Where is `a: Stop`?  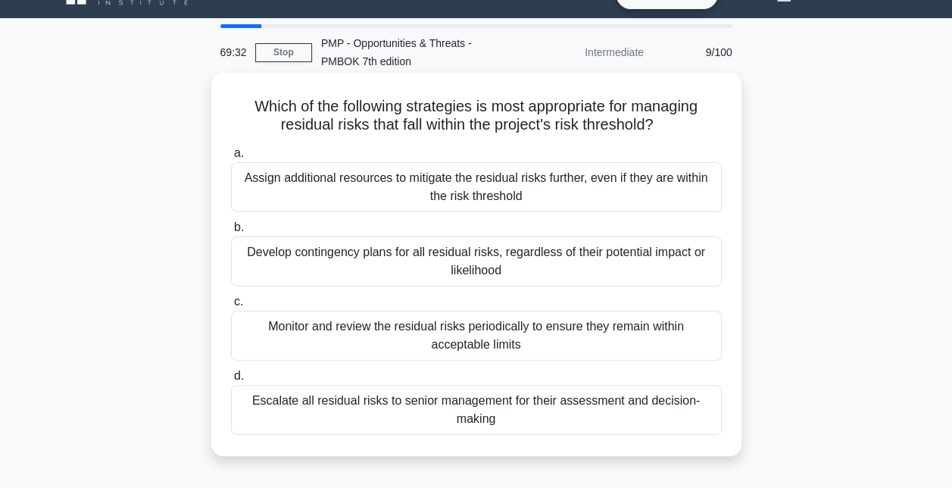
a: Stop is located at coordinates (283, 52).